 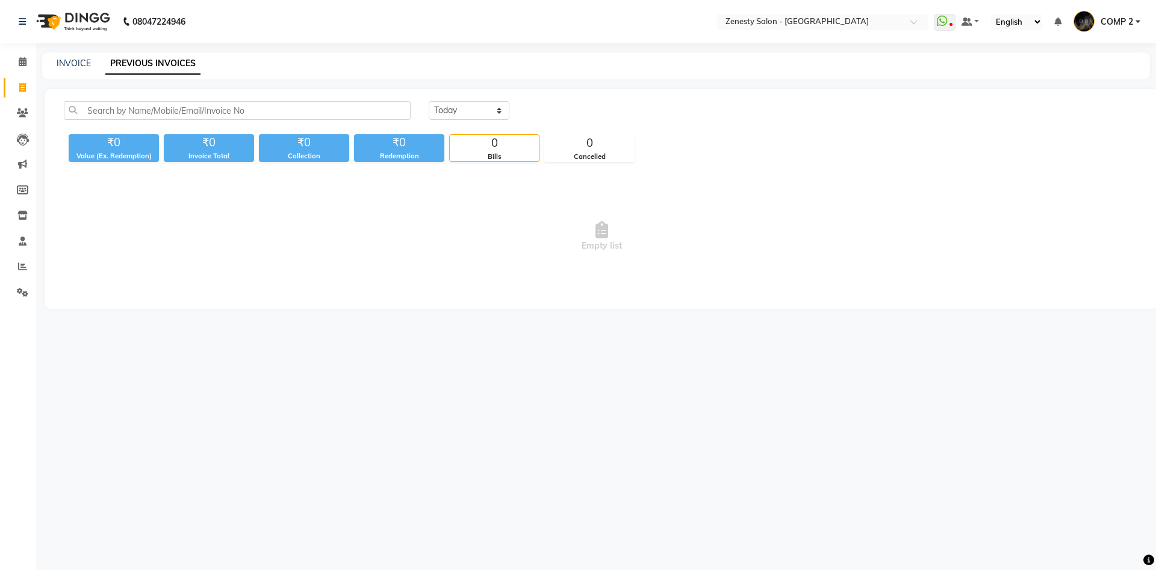 What do you see at coordinates (494, 157) in the screenshot?
I see `div: Bills` at bounding box center [494, 157].